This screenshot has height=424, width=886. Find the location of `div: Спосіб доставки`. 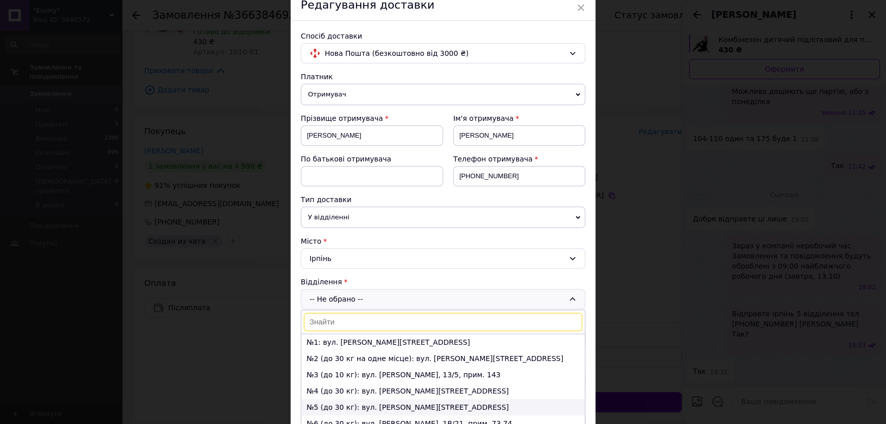

div: Спосіб доставки is located at coordinates (443, 36).